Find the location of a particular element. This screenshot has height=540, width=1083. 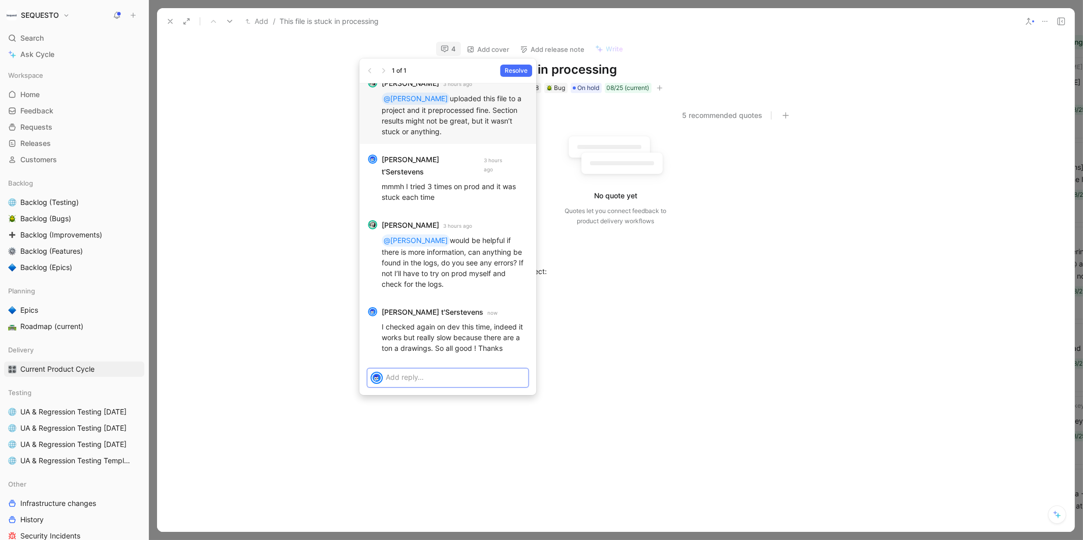

button: Resolve is located at coordinates (516, 71).